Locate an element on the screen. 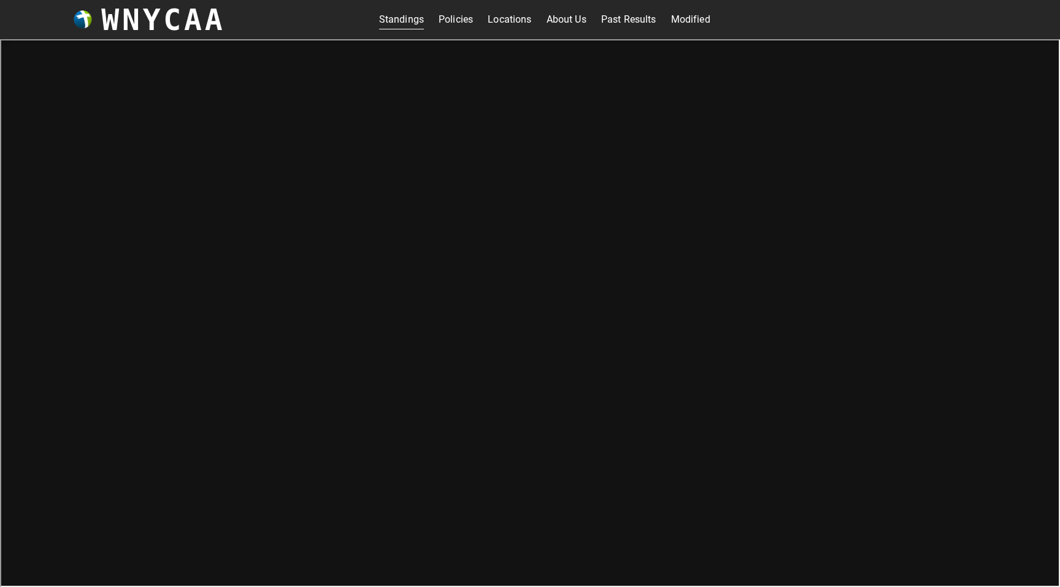  a: About Us is located at coordinates (566, 20).